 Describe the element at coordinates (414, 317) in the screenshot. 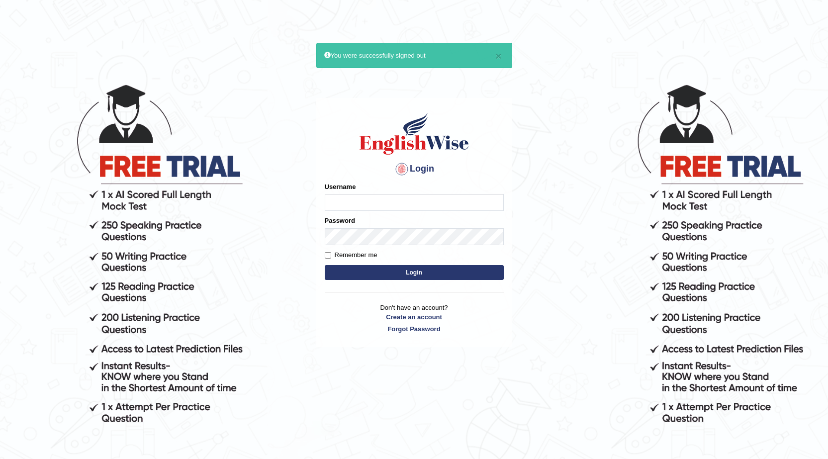

I see `a: Create an account` at that location.